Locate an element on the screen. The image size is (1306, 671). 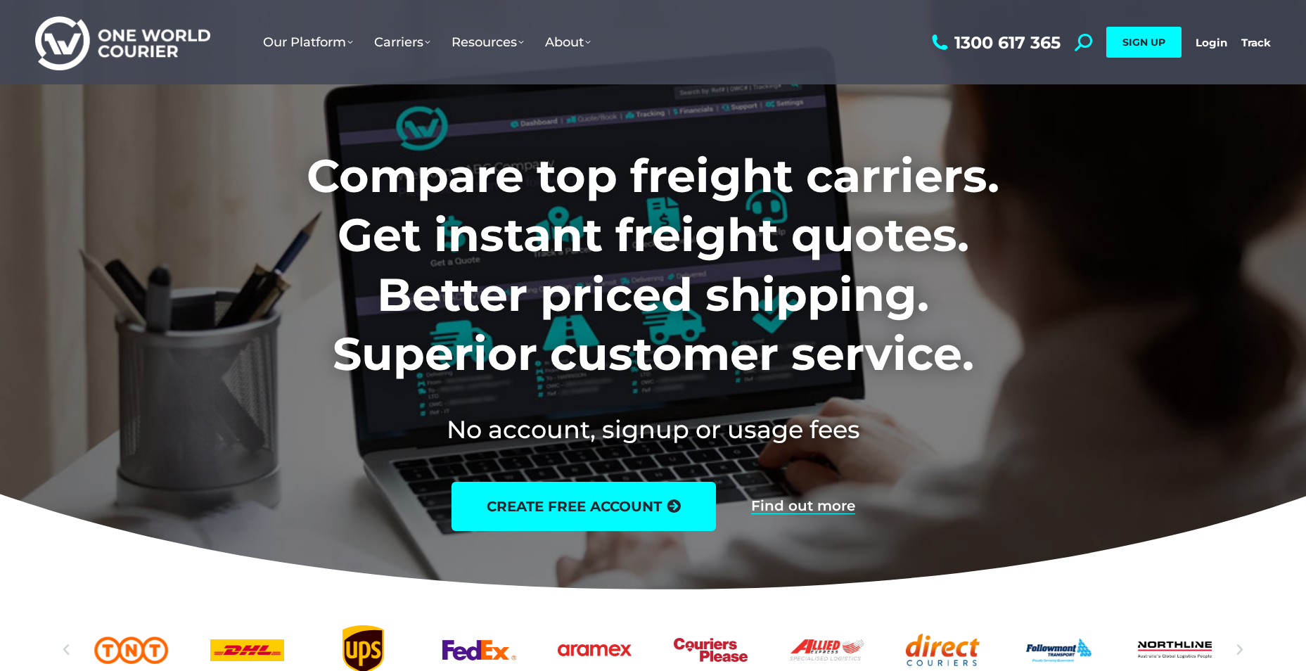
span: About is located at coordinates (568, 42).